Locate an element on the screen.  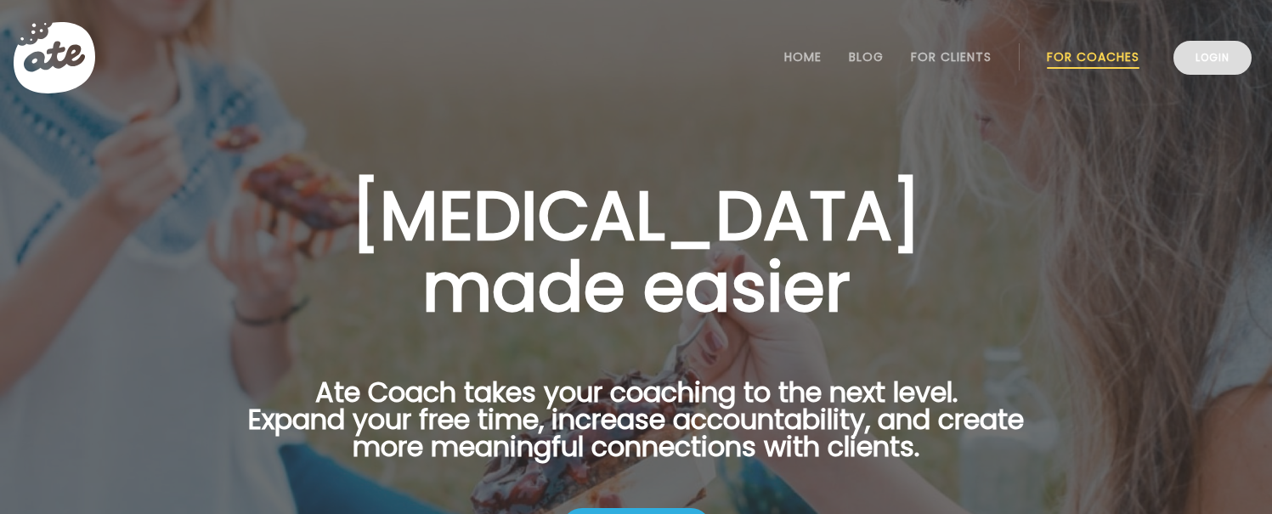
a: Home is located at coordinates (803, 57).